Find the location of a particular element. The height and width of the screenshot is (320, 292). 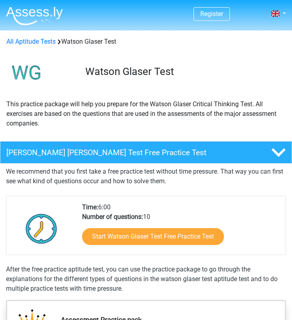

img: watson glaser test is located at coordinates (26, 73).